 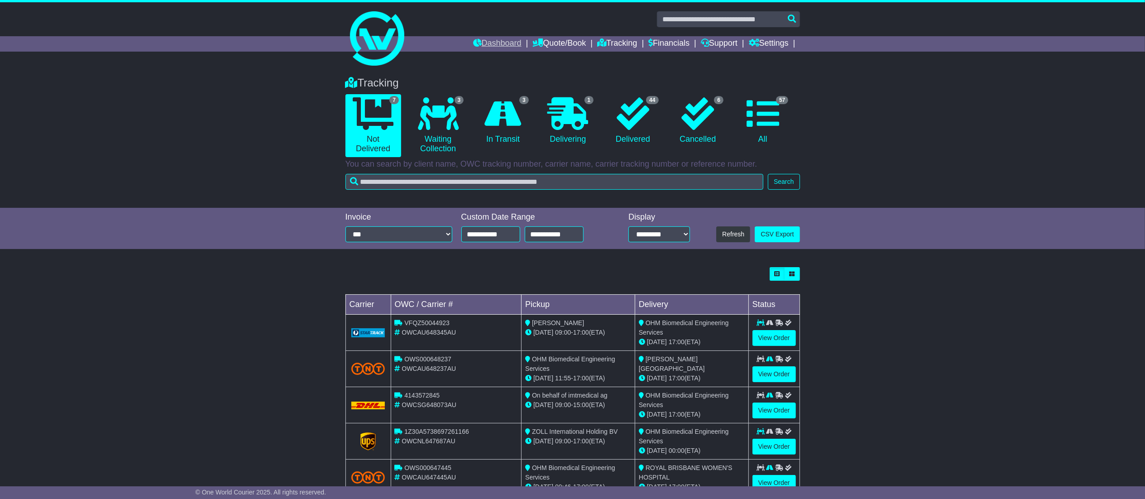 I want to click on a: 7 Not Delivered, so click(x=373, y=125).